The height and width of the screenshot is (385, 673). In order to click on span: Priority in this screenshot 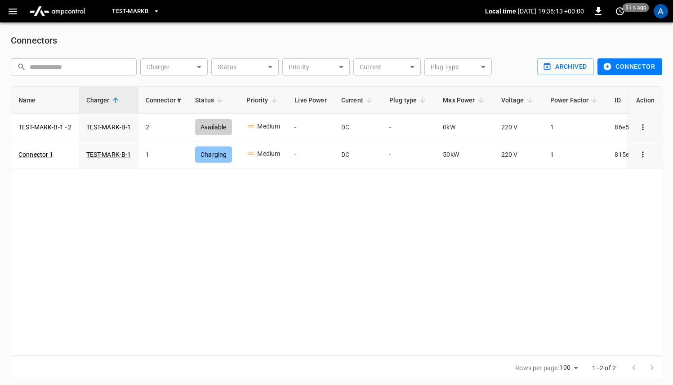, I will do `click(263, 100)`.